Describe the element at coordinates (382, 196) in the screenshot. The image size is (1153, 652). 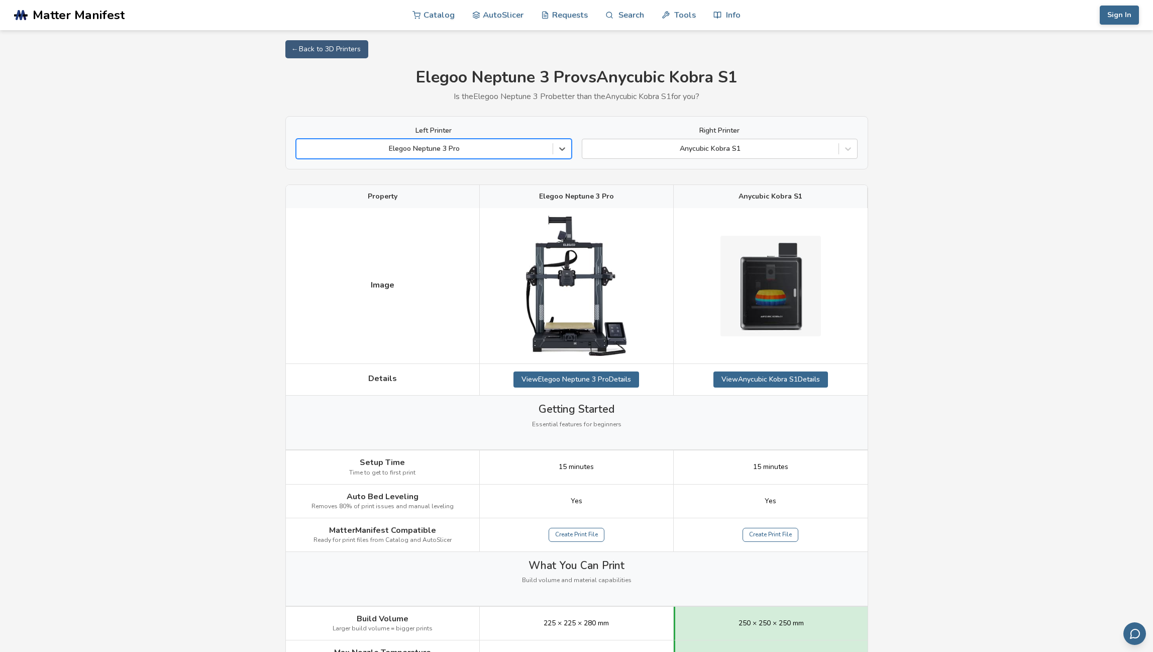
I see `span: Property` at that location.